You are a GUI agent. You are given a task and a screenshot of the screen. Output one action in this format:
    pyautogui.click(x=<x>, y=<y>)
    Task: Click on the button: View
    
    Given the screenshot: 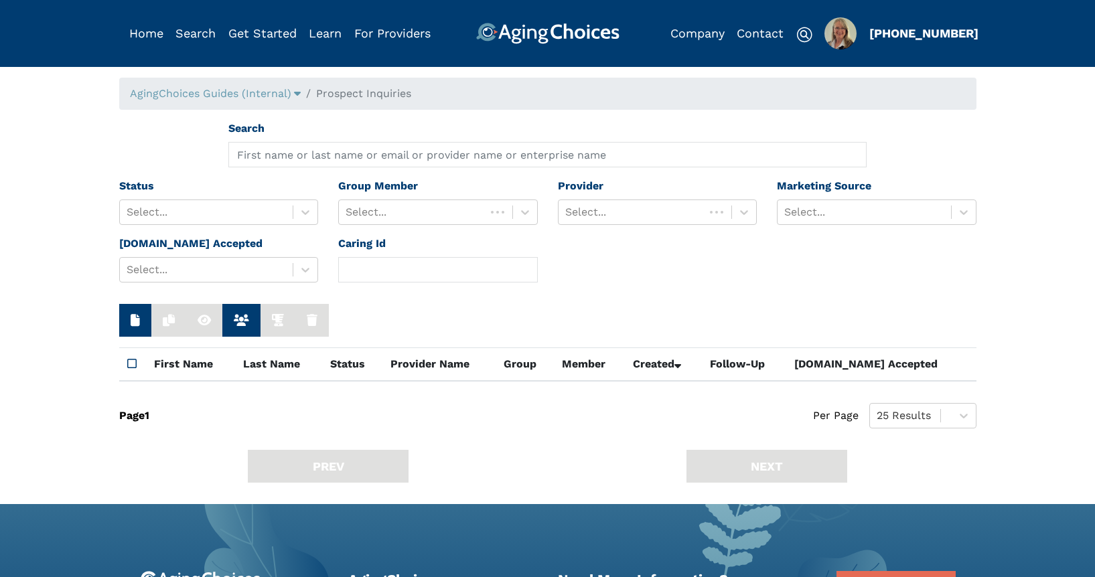 What is the action you would take?
    pyautogui.click(x=204, y=320)
    